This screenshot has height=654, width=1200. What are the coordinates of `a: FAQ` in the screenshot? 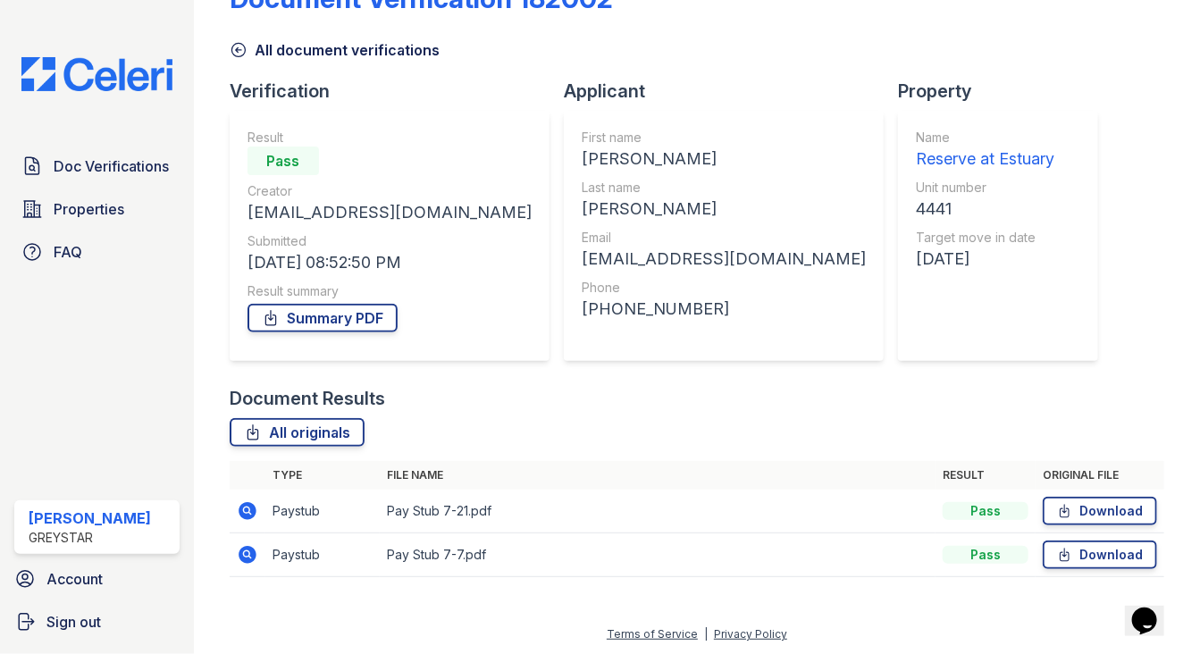 It's located at (96, 252).